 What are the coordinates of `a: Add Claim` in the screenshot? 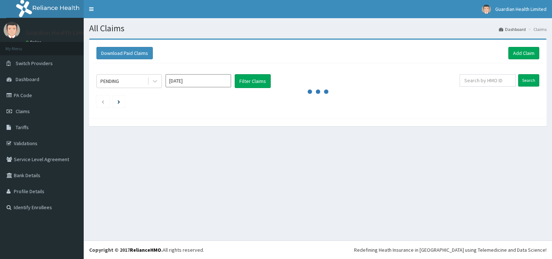 It's located at (524, 53).